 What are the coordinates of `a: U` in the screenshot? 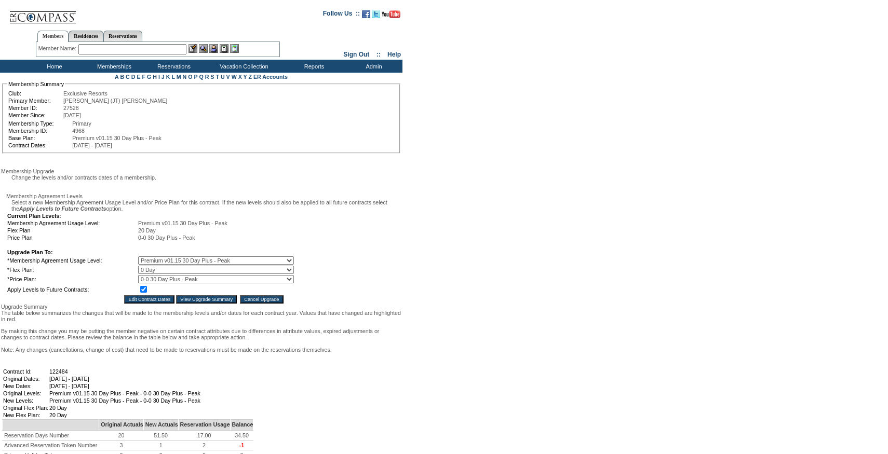 It's located at (223, 77).